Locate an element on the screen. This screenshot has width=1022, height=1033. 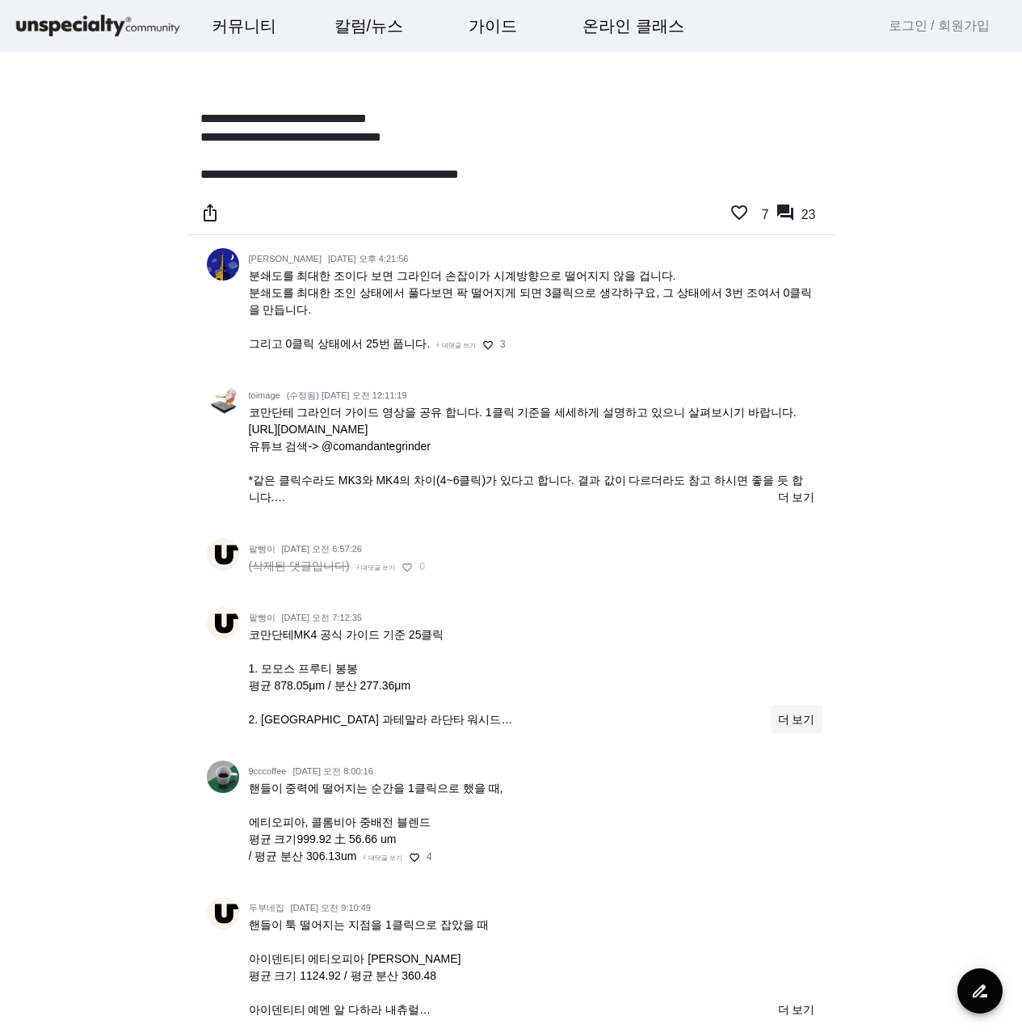
a: 가이드 is located at coordinates (493, 26).